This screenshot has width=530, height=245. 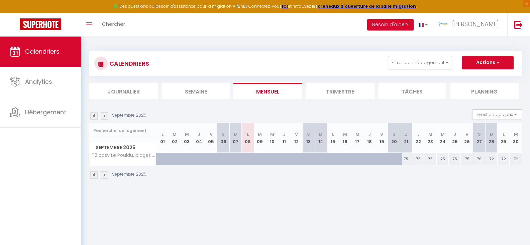 I want to click on th: 21, so click(x=406, y=138).